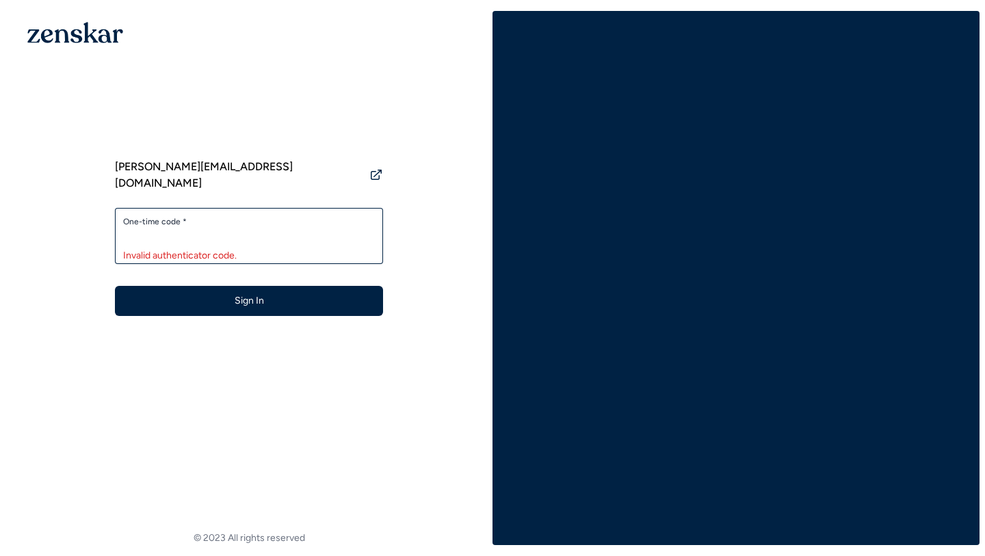  I want to click on label: One-time code *, so click(249, 222).